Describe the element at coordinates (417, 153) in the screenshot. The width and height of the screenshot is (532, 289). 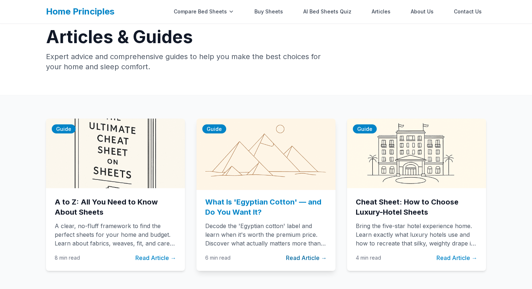
I see `img: Cheat Sheet: How to Choose Luxury-Hotel Sheets` at that location.